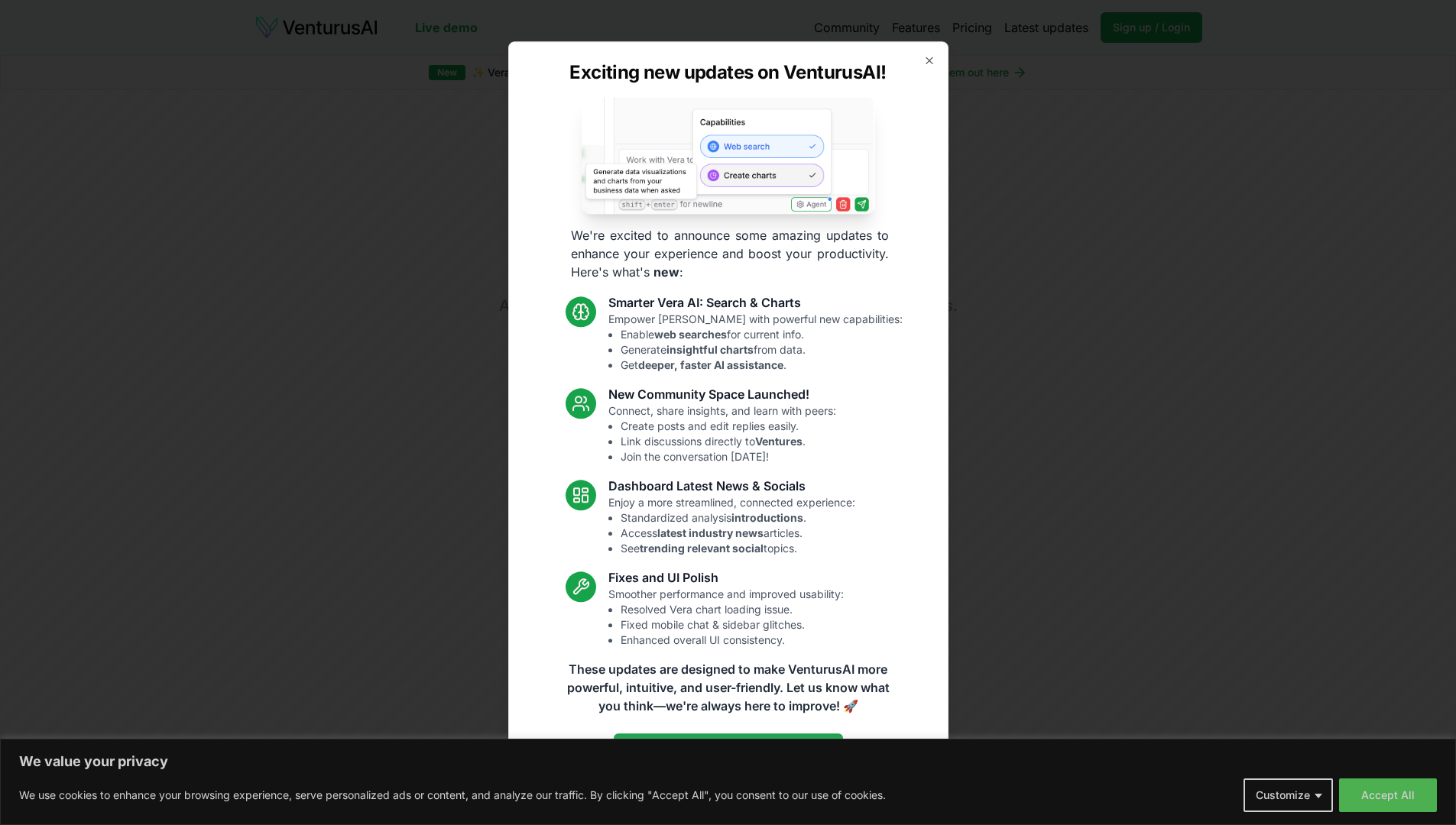  What do you see at coordinates (732, 611) in the screenshot?
I see `li: Resolved Vera chart loading issue.` at bounding box center [732, 611].